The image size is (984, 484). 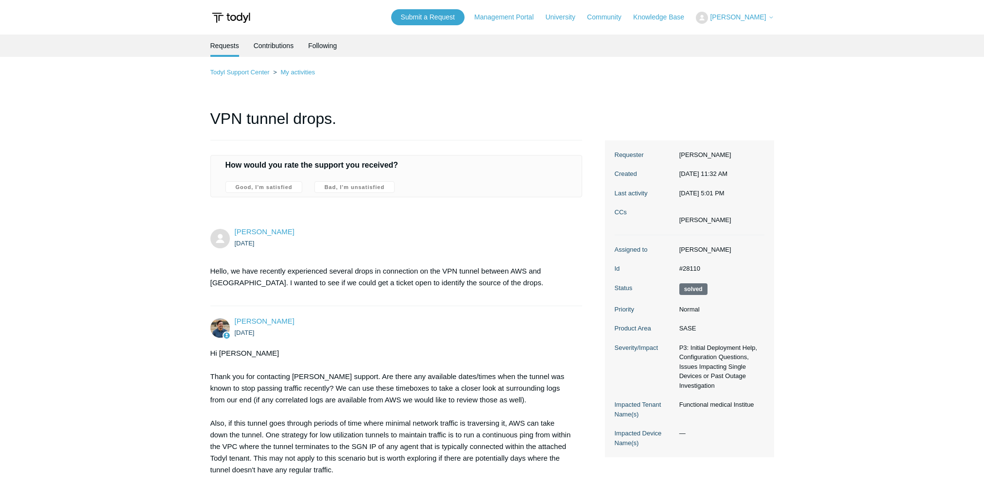 I want to click on dt: Last activity, so click(x=644, y=193).